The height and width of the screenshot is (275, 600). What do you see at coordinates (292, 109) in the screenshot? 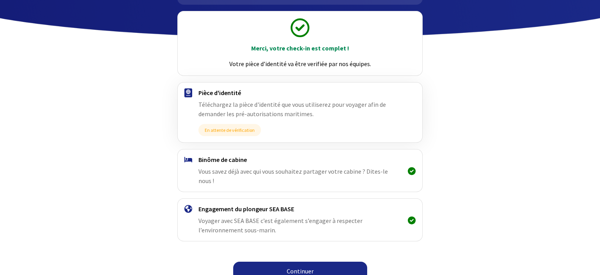
I see `span: Téléchargez la pièce d'identité que vous utiliserez pour voyager afin de demander les pré-autoris...` at bounding box center [292, 109].